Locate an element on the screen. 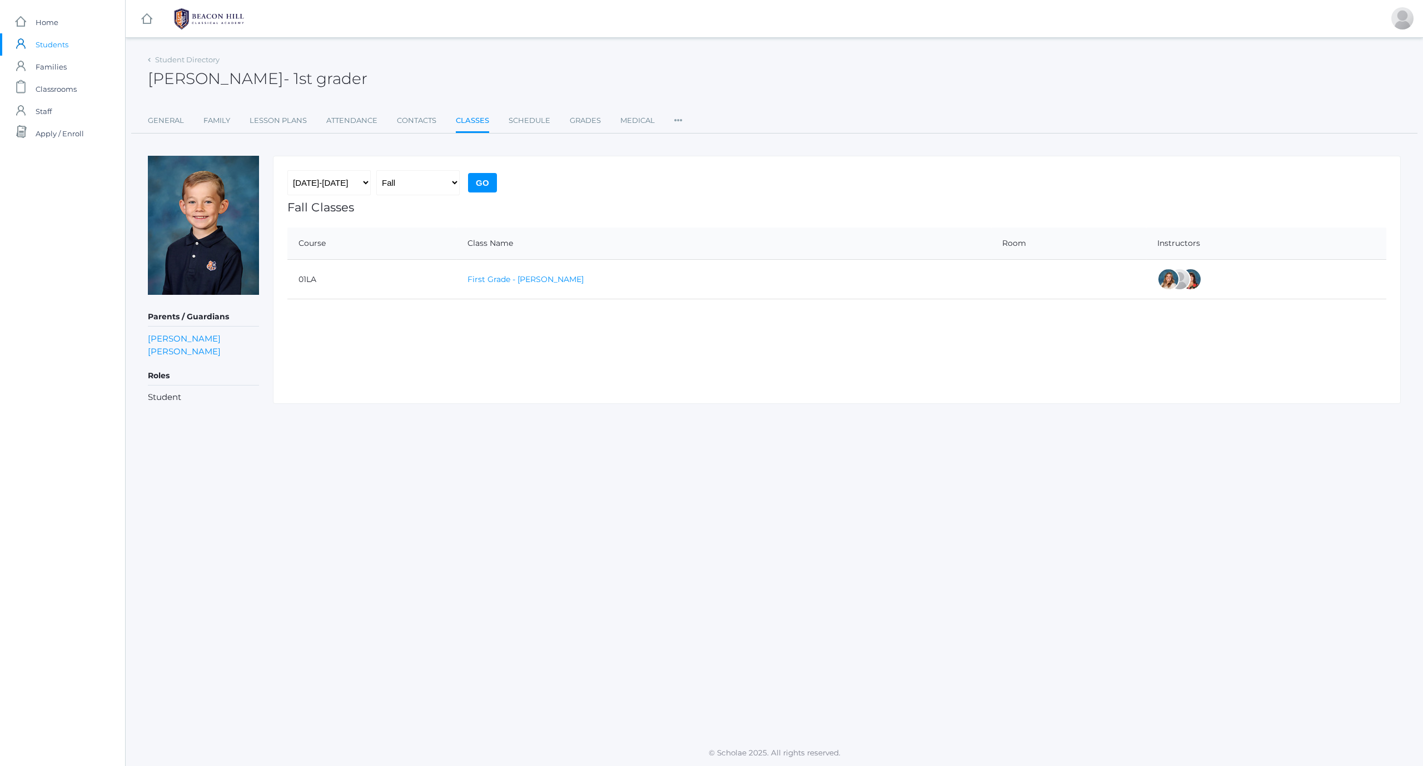 This screenshot has height=766, width=1423. a: Classes is located at coordinates (473, 121).